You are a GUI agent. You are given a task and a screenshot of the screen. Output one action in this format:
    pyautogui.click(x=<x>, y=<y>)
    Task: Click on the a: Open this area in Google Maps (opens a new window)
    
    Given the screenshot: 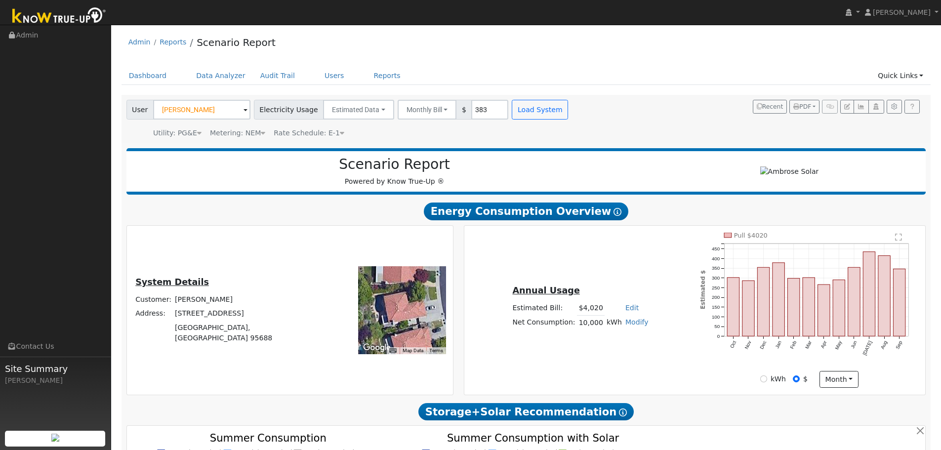 What is the action you would take?
    pyautogui.click(x=377, y=348)
    